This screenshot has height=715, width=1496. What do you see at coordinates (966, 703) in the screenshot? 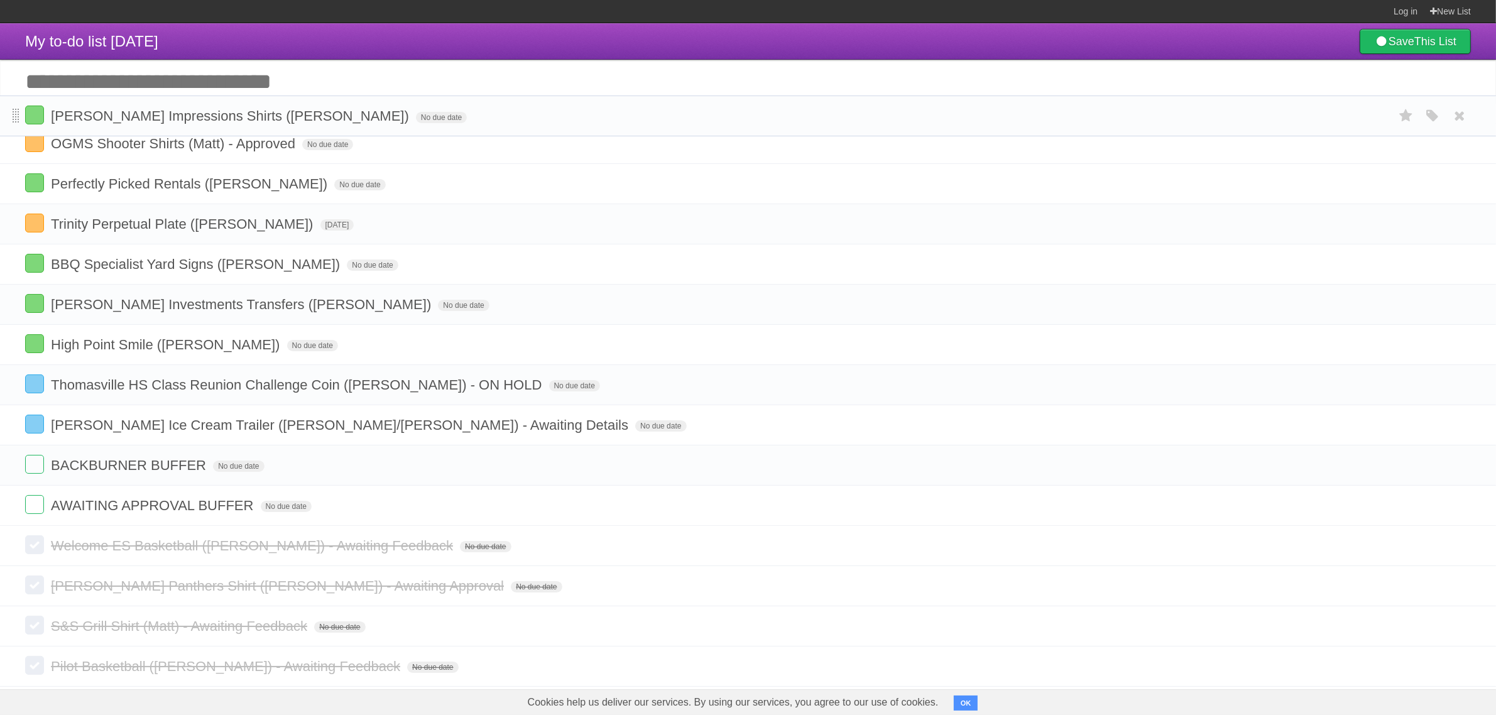
I see `button: OK` at bounding box center [966, 703].